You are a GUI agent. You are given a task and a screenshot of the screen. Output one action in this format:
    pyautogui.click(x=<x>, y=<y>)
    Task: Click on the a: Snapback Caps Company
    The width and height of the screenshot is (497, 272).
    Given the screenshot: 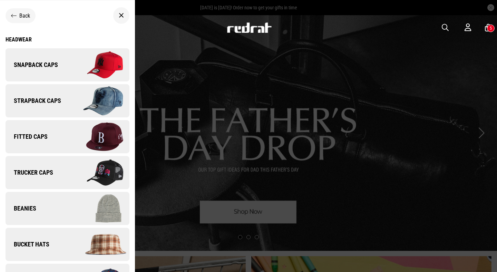 What is the action you would take?
    pyautogui.click(x=67, y=65)
    